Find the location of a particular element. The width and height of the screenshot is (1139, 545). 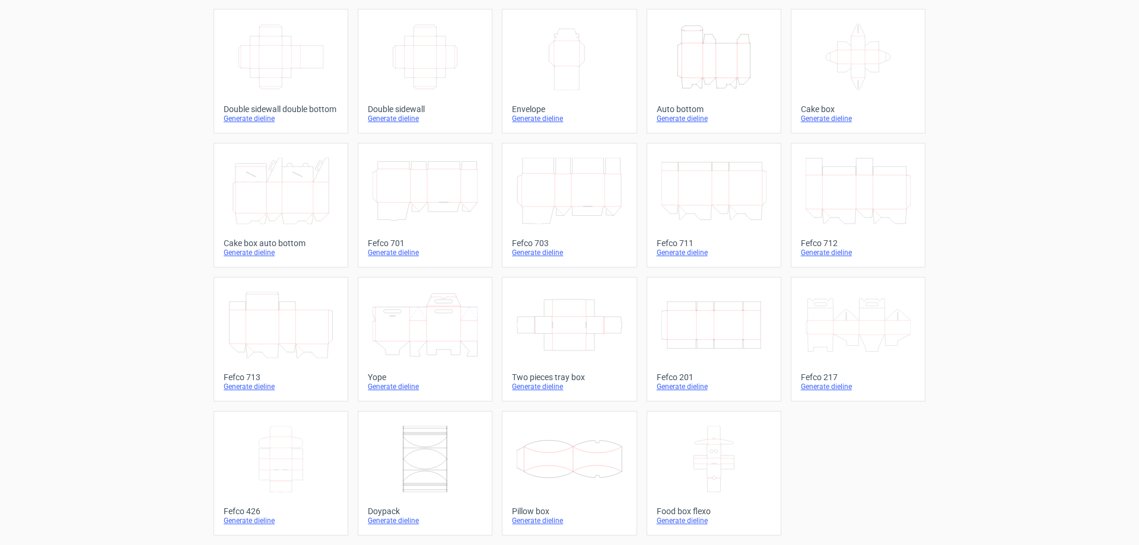

div: Yope is located at coordinates (425, 377).